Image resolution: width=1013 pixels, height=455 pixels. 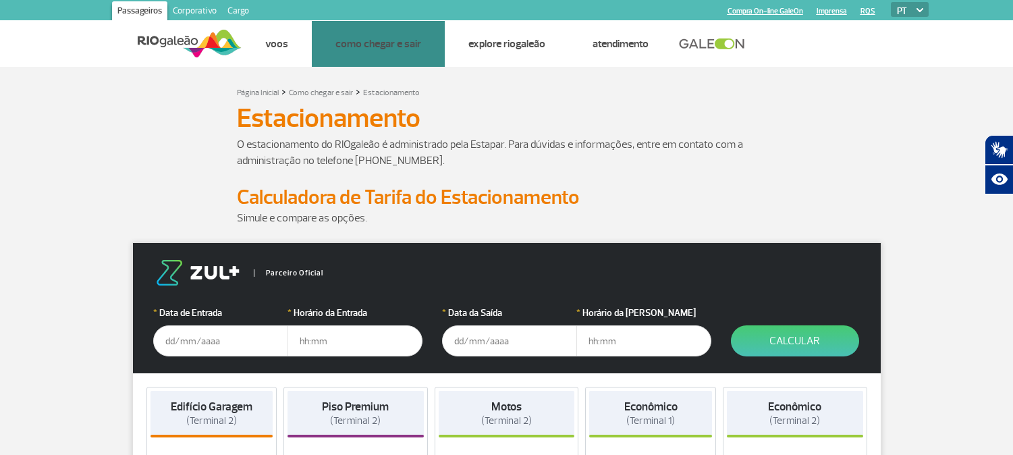 What do you see at coordinates (355, 406) in the screenshot?
I see `strong: Piso Premium` at bounding box center [355, 406].